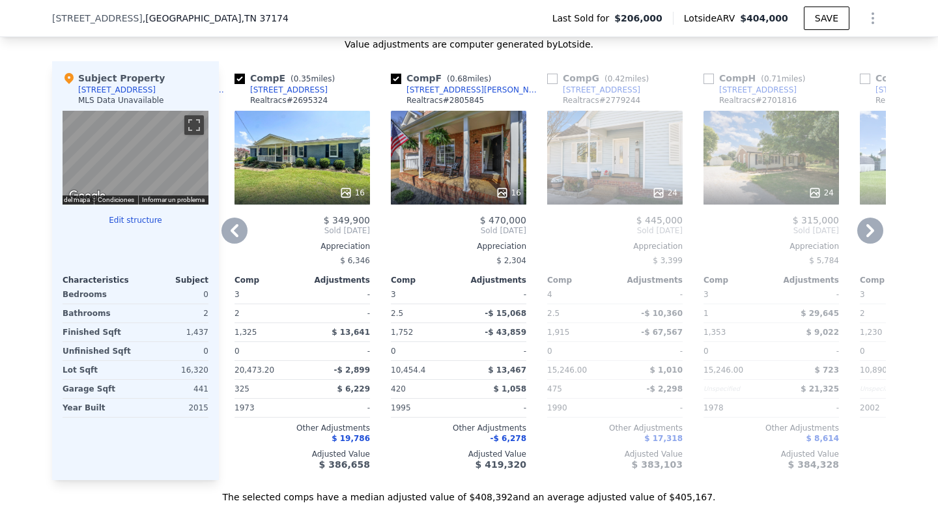  What do you see at coordinates (265, 18) in the screenshot?
I see `span: , TN 37174` at bounding box center [265, 18].